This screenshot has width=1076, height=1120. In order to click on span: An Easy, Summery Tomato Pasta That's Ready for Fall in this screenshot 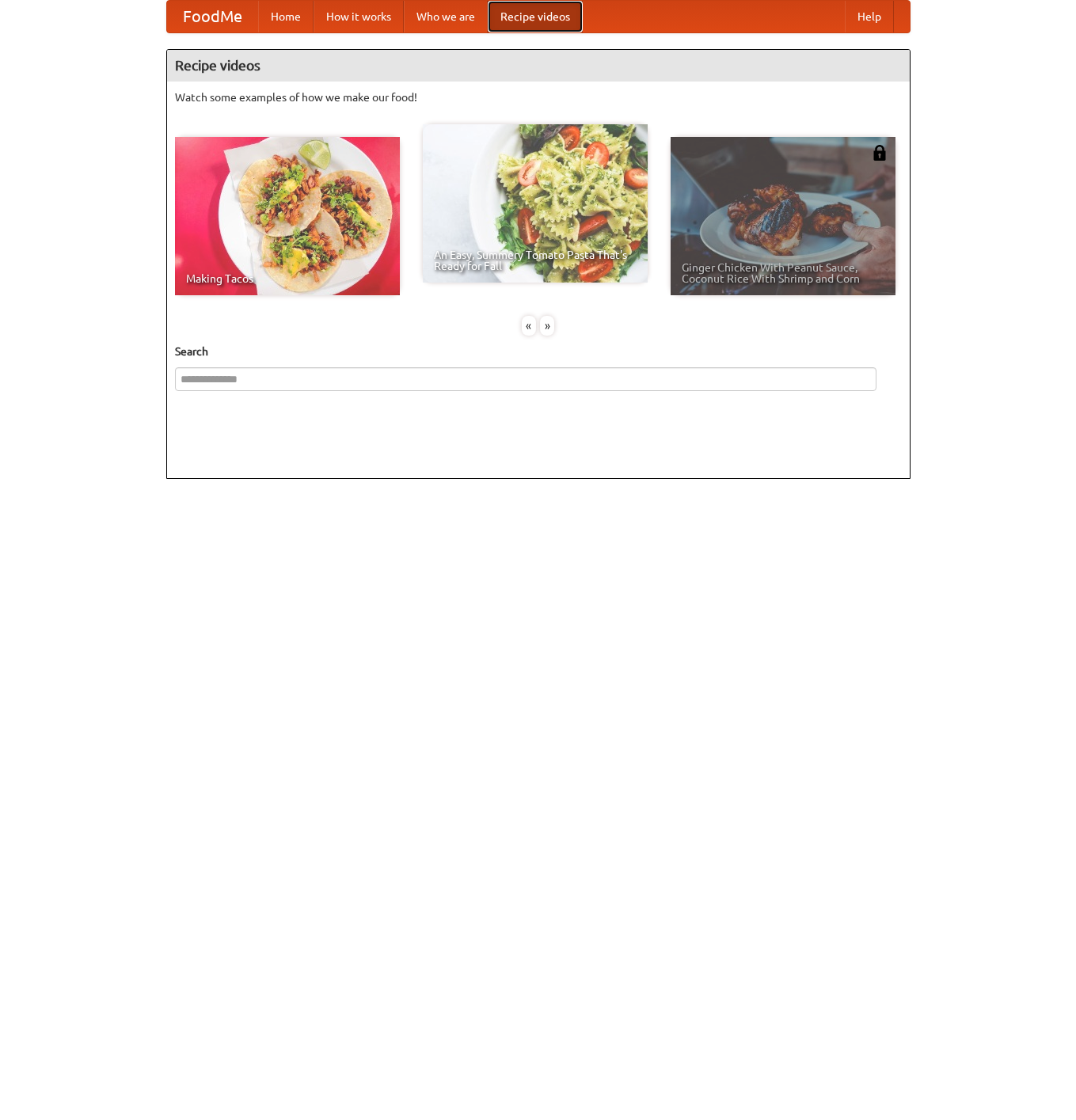, I will do `click(535, 260)`.